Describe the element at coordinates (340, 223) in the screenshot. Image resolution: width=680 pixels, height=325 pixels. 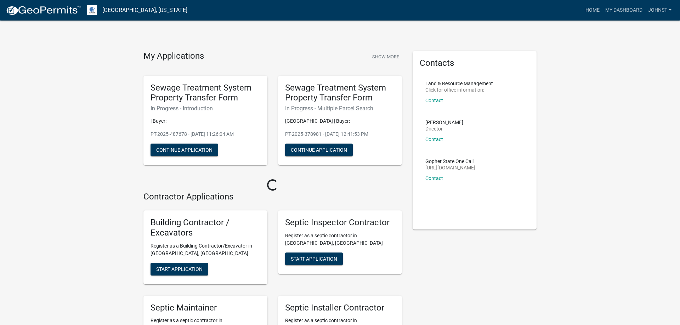
I see `h5: Septic Inspector Contractor` at that location.